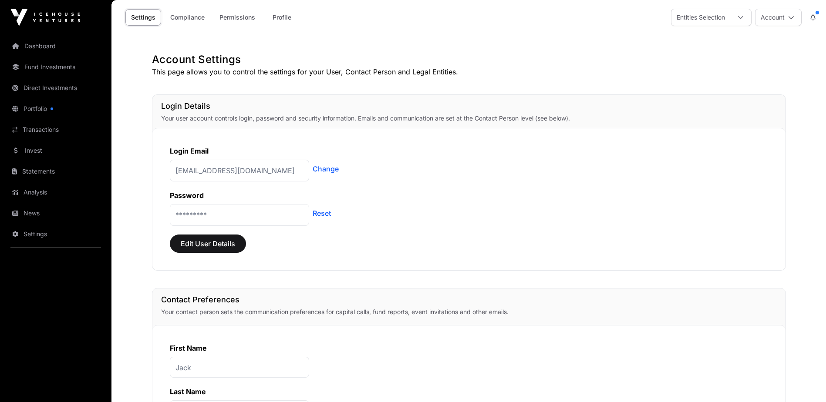 The image size is (826, 402). I want to click on a: Direct Investments, so click(56, 88).